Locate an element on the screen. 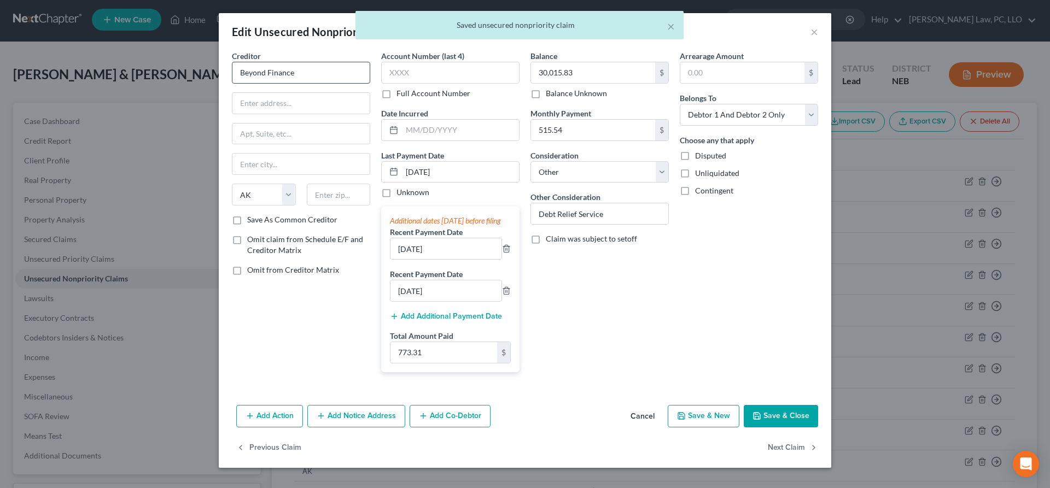  div: Saved unsecured nonpriority claim is located at coordinates (519, 25).